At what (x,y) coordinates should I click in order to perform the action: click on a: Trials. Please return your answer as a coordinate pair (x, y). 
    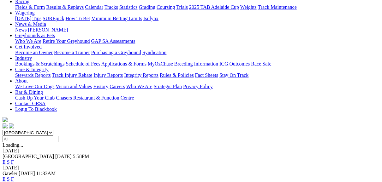
    Looking at the image, I should click on (182, 7).